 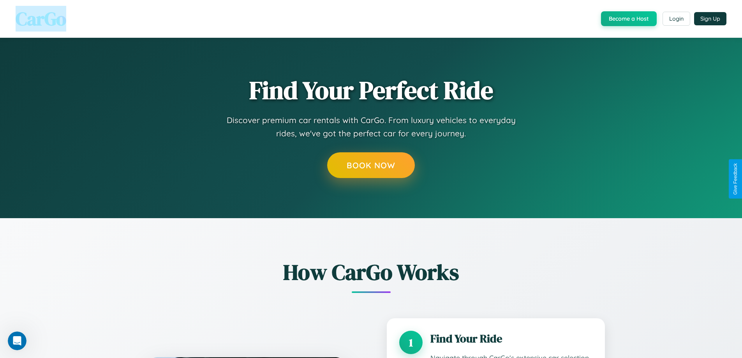 What do you see at coordinates (628, 19) in the screenshot?
I see `button: Become a Host` at bounding box center [628, 19].